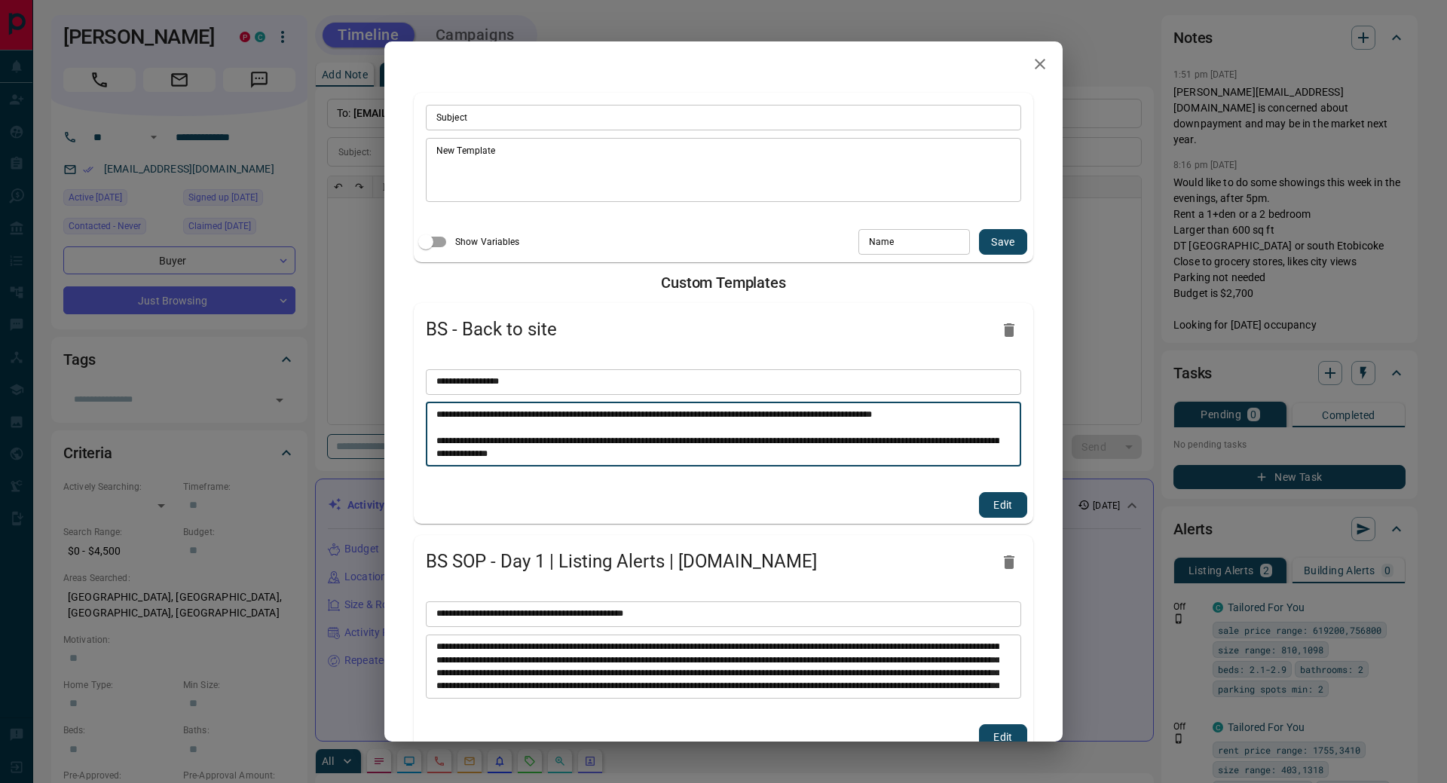 Image resolution: width=1447 pixels, height=783 pixels. I want to click on span: BS - Back to site, so click(709, 330).